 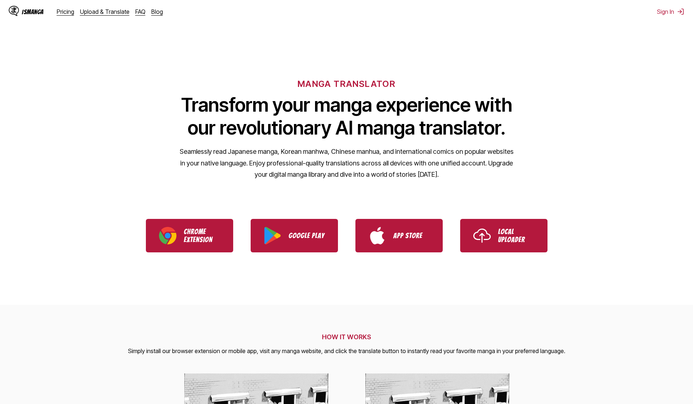 I want to click on img: Google Play logo, so click(x=273, y=236).